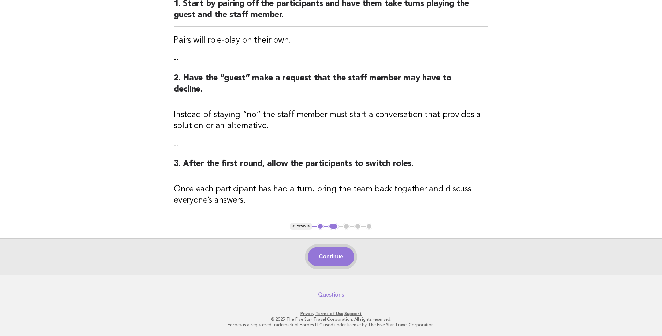 The width and height of the screenshot is (662, 336). Describe the element at coordinates (331, 325) in the screenshot. I see `p: Forbes is a registered trademark of Forbes LLC used under license by The Five Star Travel Corpora...` at that location.